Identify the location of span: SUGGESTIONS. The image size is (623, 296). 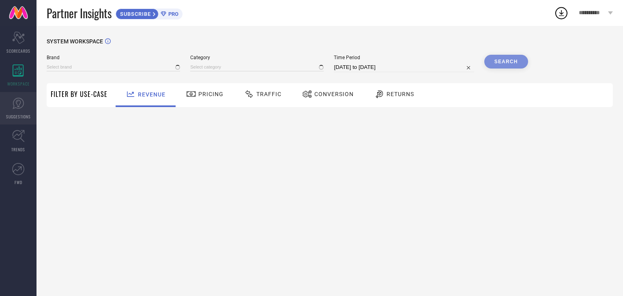
(18, 116).